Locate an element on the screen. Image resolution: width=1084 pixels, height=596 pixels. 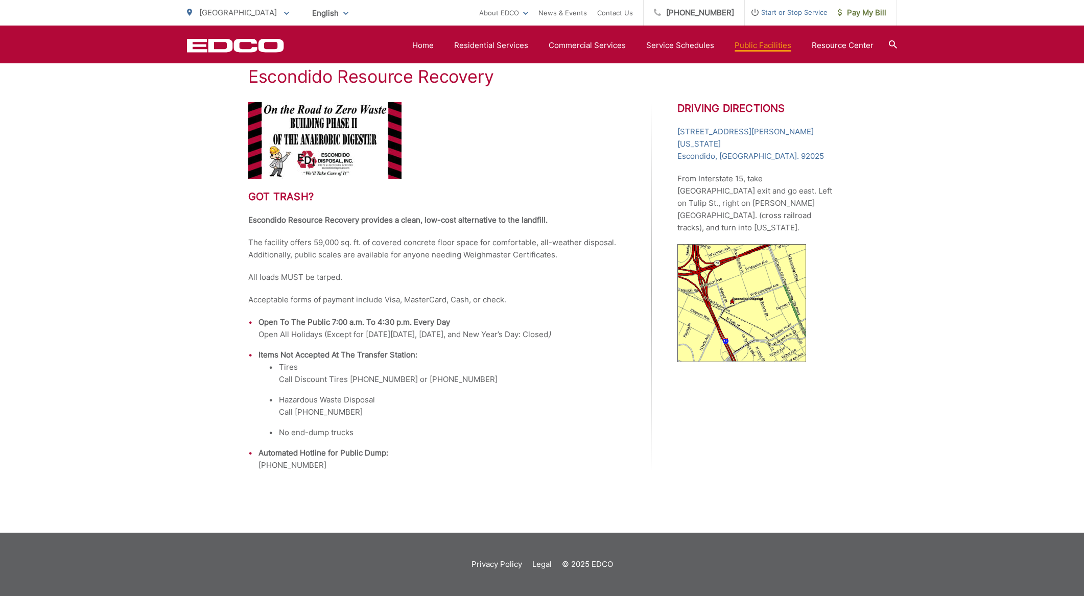
span: Pay My Bill is located at coordinates (861, 13).